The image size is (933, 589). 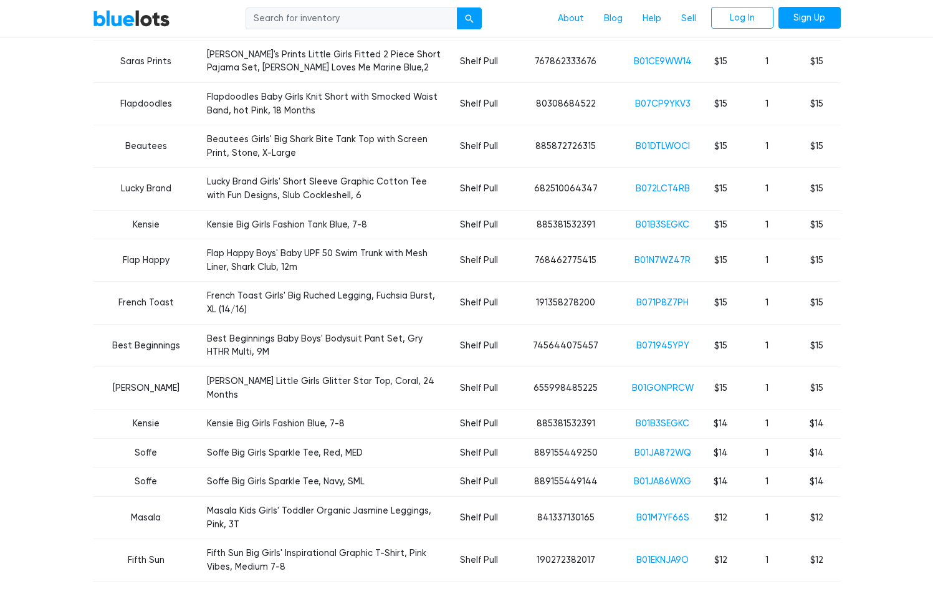 I want to click on td: 190272382017, so click(x=565, y=560).